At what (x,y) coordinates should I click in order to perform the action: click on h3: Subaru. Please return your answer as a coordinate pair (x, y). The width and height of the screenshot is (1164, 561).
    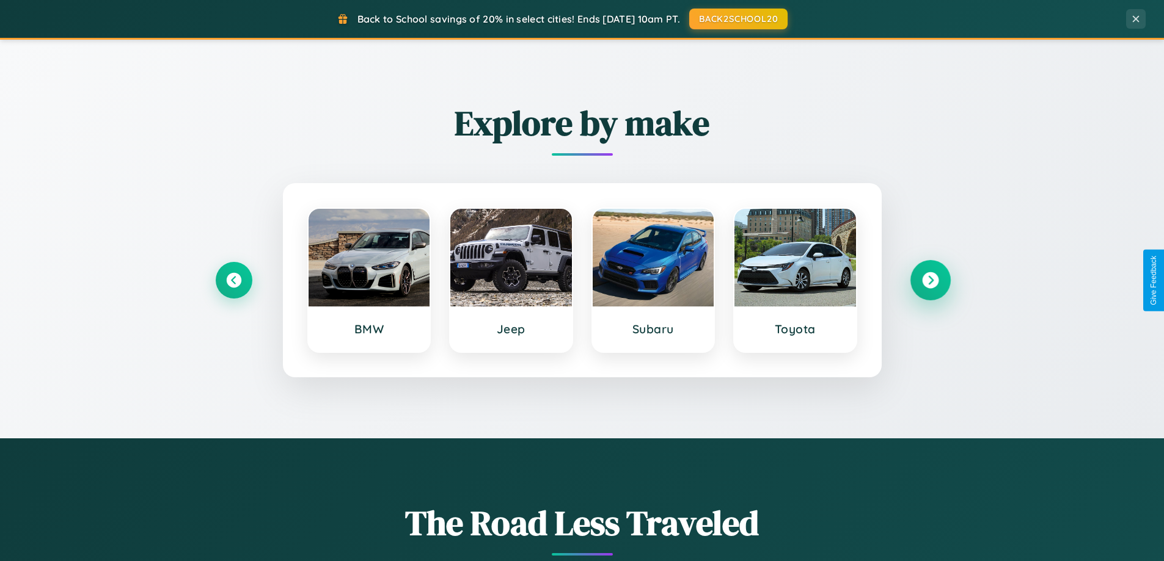
    Looking at the image, I should click on (653, 329).